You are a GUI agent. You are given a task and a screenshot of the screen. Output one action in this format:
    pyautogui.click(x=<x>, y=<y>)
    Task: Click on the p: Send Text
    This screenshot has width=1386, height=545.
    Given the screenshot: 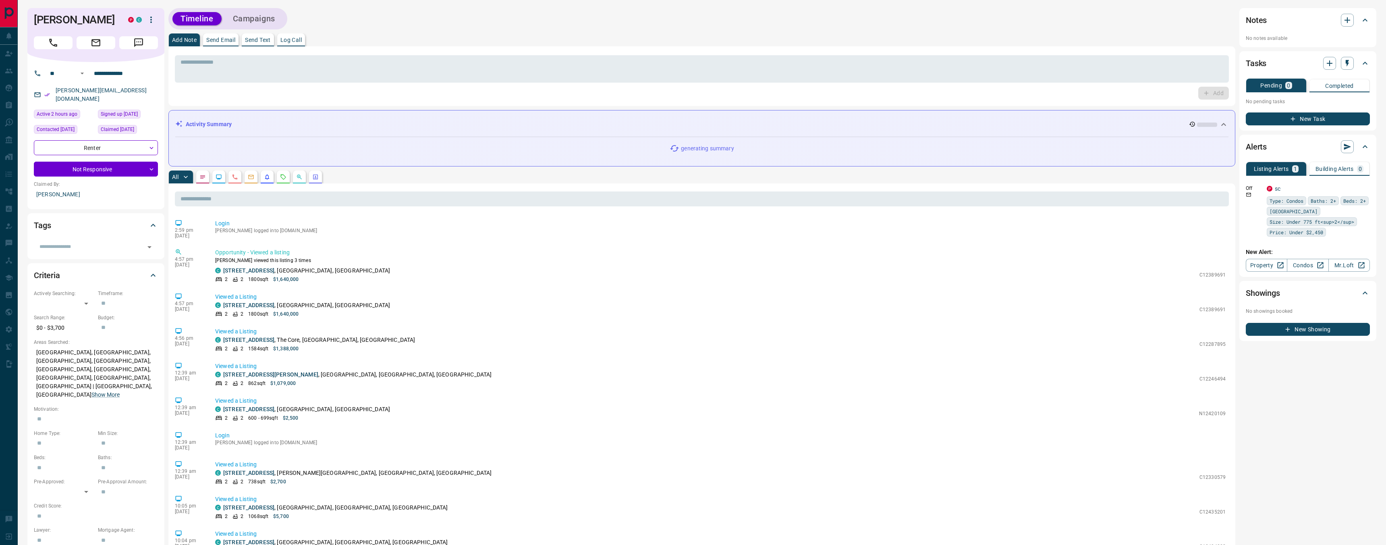 What is the action you would take?
    pyautogui.click(x=258, y=40)
    